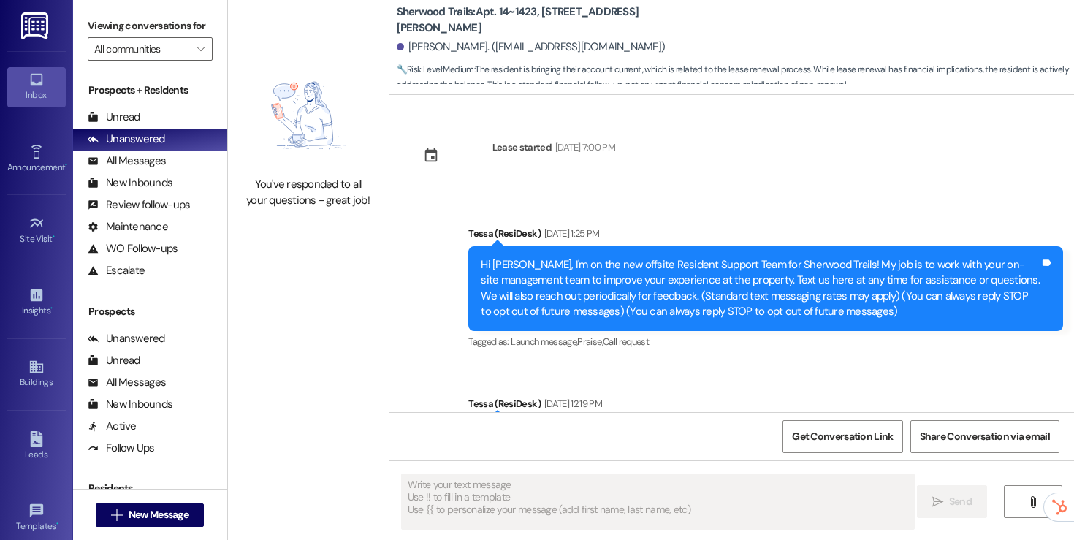 This screenshot has height=540, width=1074. What do you see at coordinates (626, 341) in the screenshot?
I see `span: Call request` at bounding box center [626, 341].